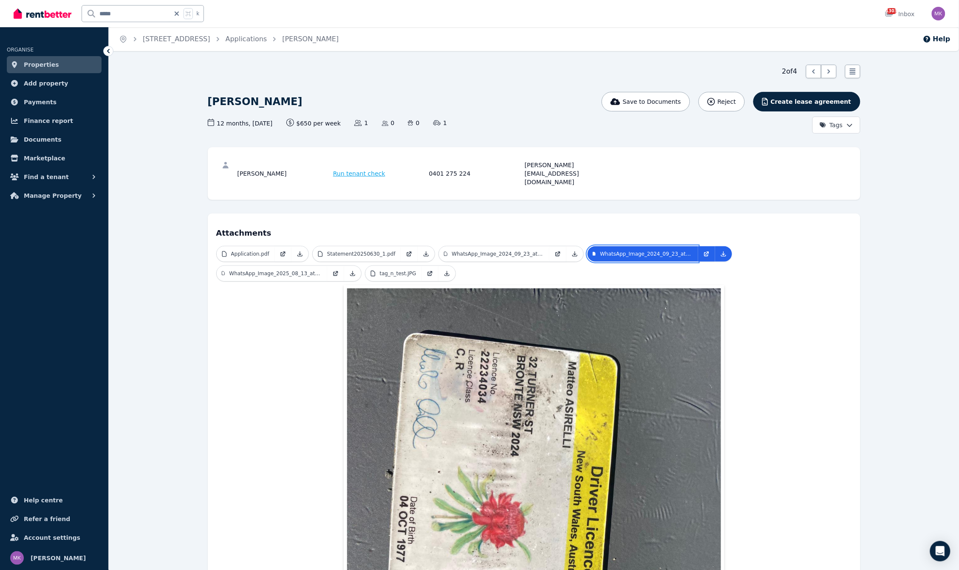 The height and width of the screenshot is (570, 959). Describe the element at coordinates (790, 71) in the screenshot. I see `span: 2 of 4` at that location.